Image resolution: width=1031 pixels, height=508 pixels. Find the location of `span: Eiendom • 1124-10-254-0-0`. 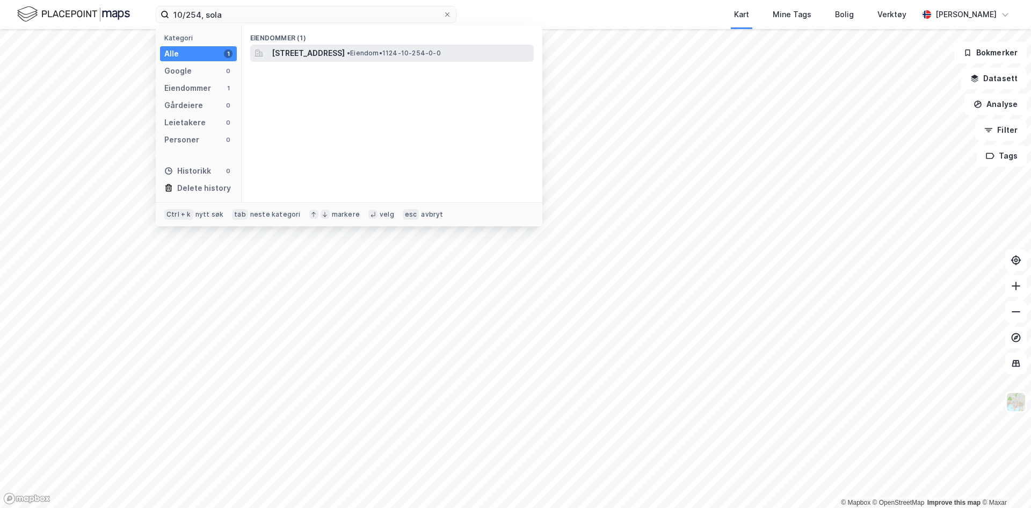

span: Eiendom • 1124-10-254-0-0 is located at coordinates (394, 53).